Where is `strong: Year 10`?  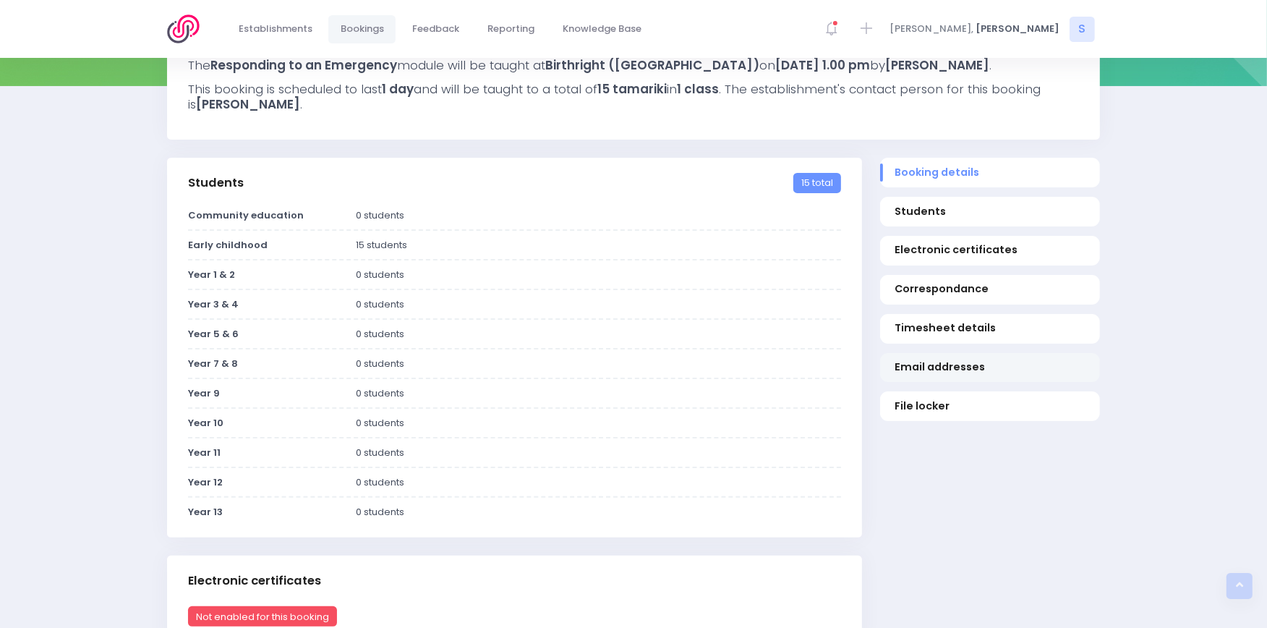 strong: Year 10 is located at coordinates (205, 422).